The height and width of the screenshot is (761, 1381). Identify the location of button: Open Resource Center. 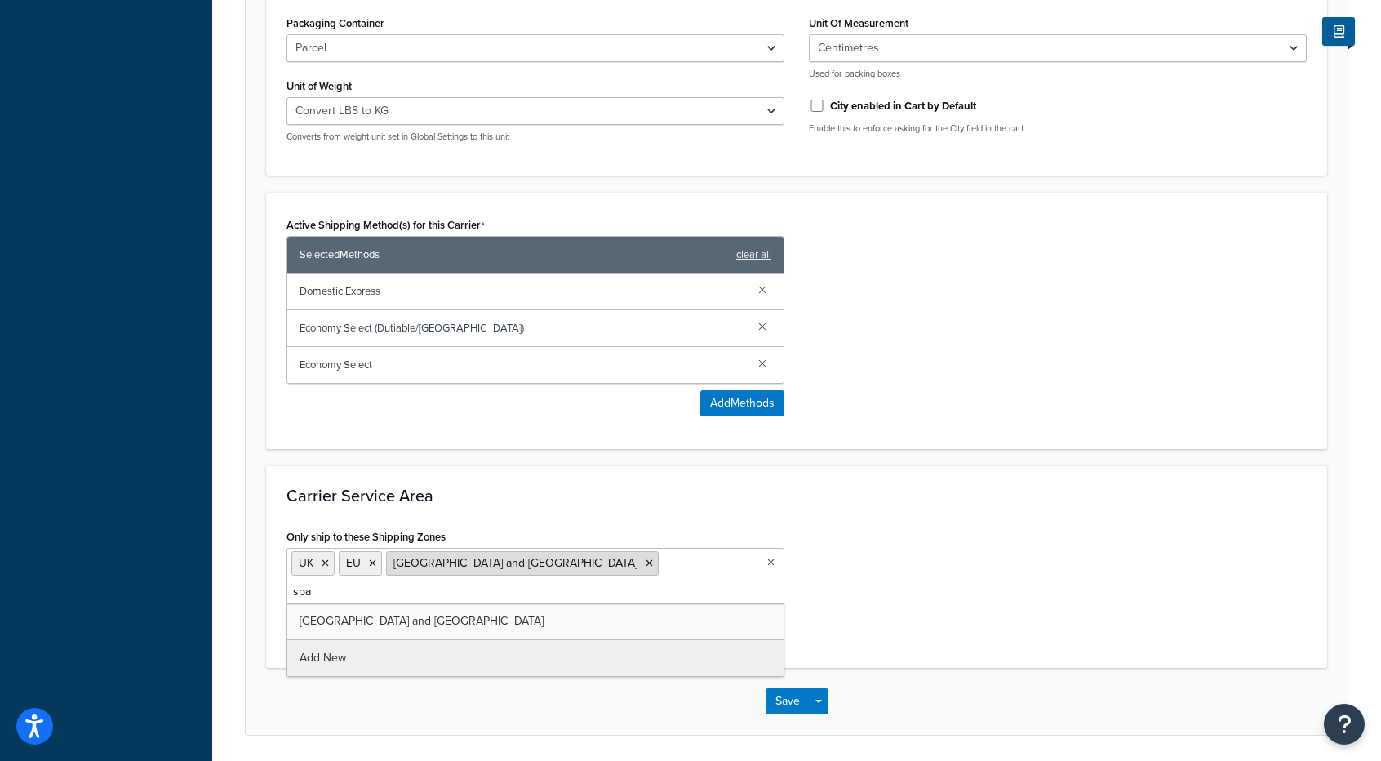
(1344, 724).